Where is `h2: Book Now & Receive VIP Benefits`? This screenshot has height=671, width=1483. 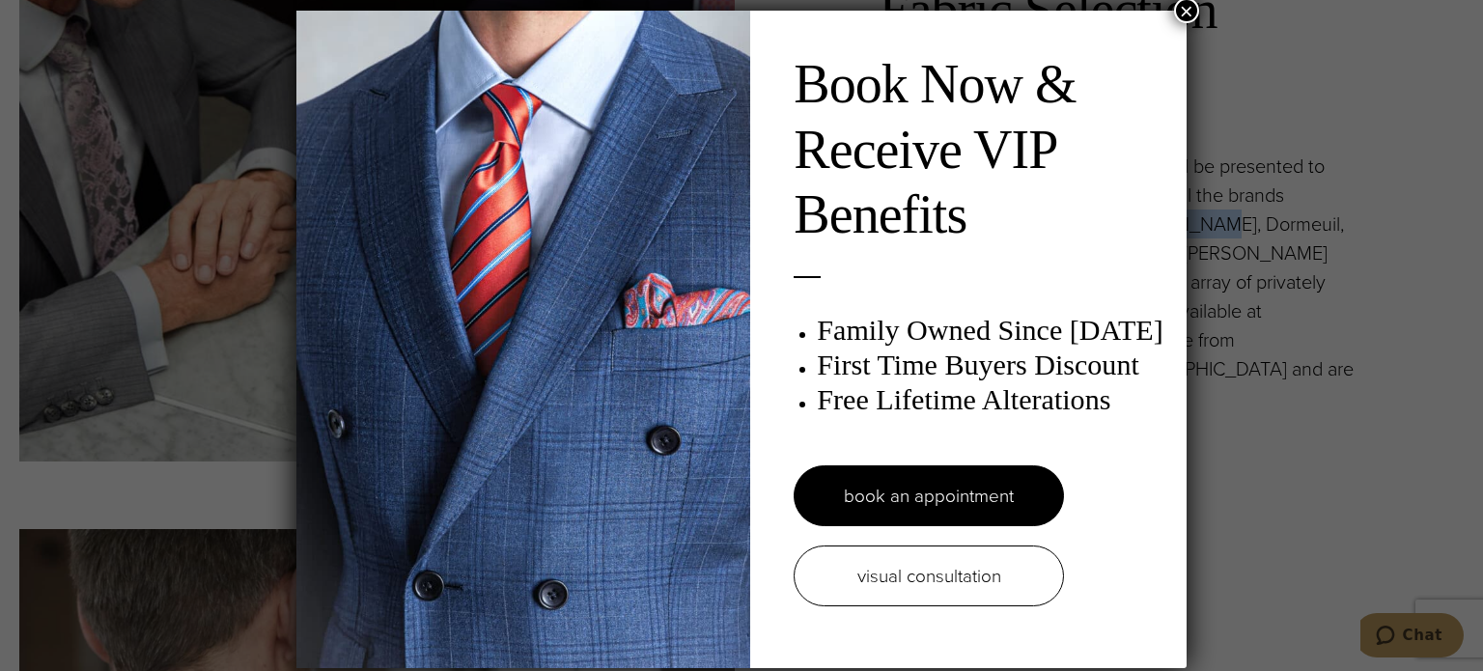
h2: Book Now & Receive VIP Benefits is located at coordinates (980, 150).